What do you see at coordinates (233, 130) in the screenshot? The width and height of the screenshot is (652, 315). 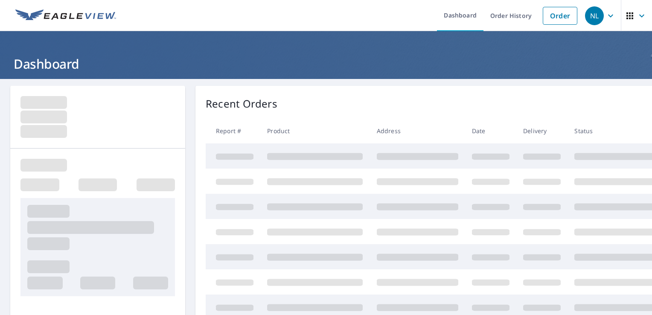 I see `th: Report #` at bounding box center [233, 130].